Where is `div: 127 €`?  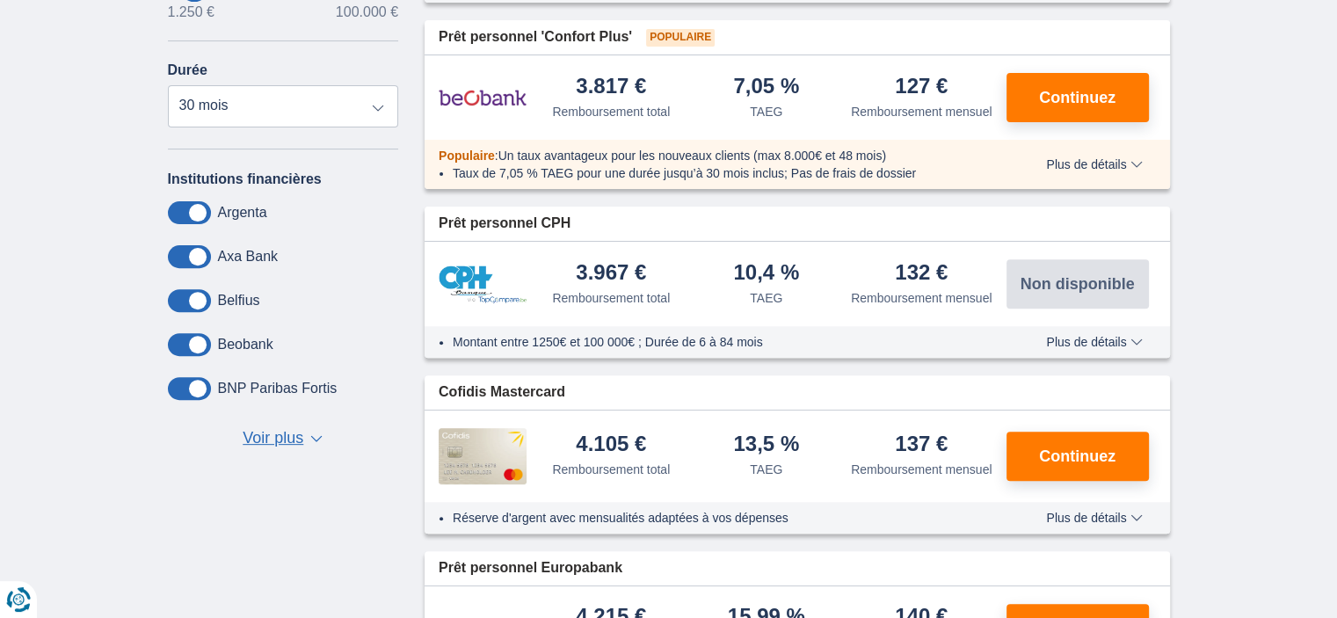 div: 127 € is located at coordinates (921, 87).